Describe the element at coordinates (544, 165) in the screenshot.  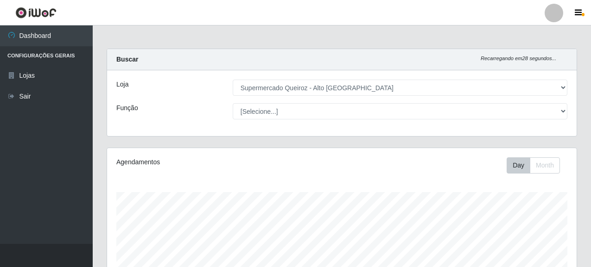
I see `button: Month` at that location.